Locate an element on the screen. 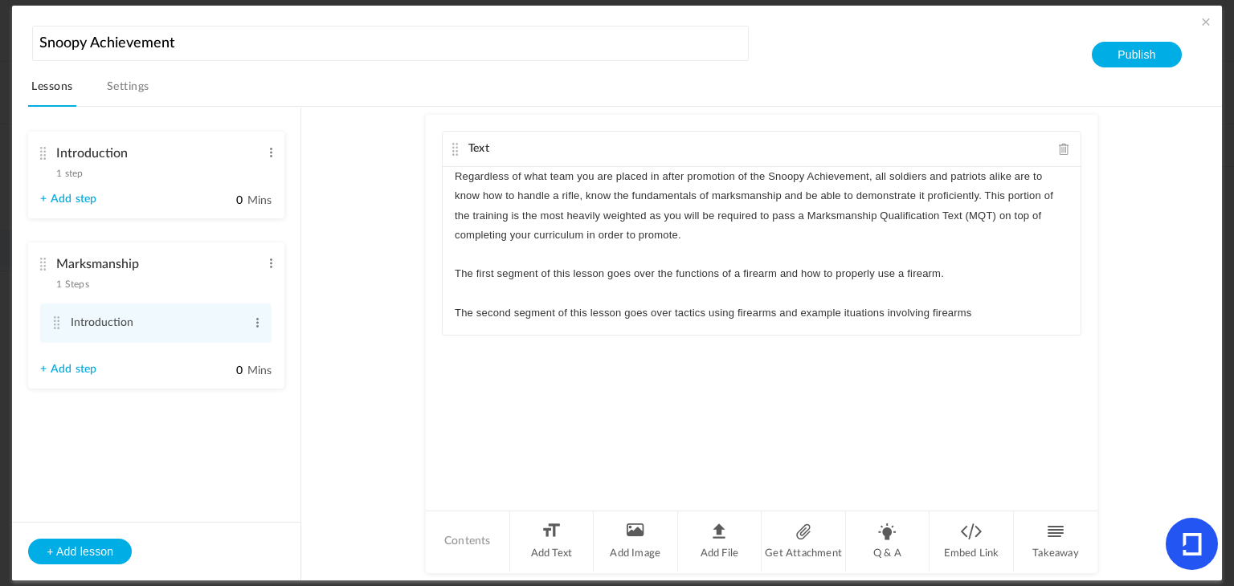 Image resolution: width=1234 pixels, height=586 pixels. button: Publish is located at coordinates (1136, 55).